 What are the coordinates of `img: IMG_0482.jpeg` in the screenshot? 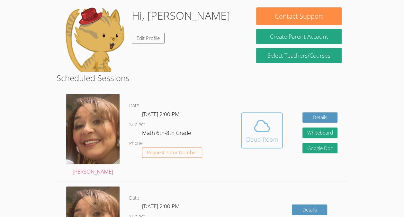 It's located at (93, 129).